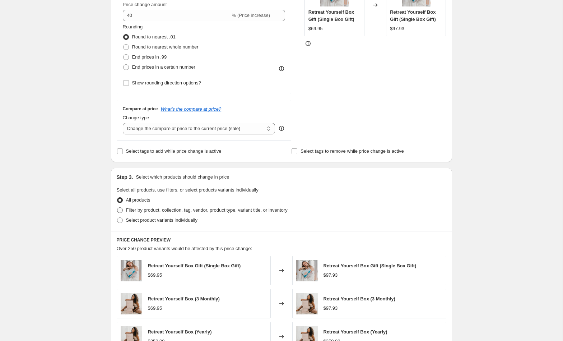 The image size is (563, 341). Describe the element at coordinates (133, 27) in the screenshot. I see `span: Rounding` at that location.